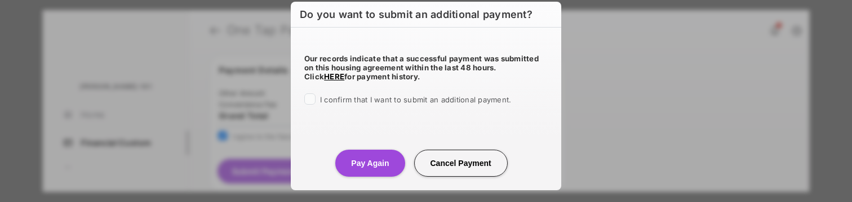 The width and height of the screenshot is (852, 202). Describe the element at coordinates (461, 163) in the screenshot. I see `button: Cancel Payment` at that location.